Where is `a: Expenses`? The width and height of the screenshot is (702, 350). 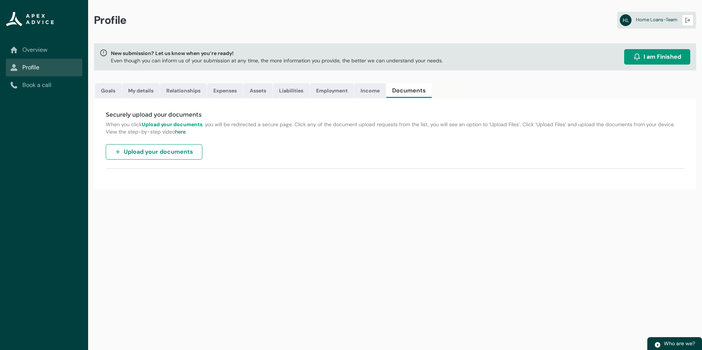
a: Expenses is located at coordinates (225, 91).